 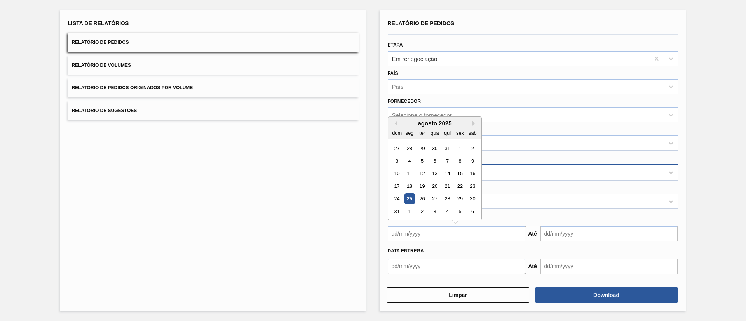 I want to click on div: Choose quarta-feira, 27 de agosto de 2025, so click(x=435, y=199).